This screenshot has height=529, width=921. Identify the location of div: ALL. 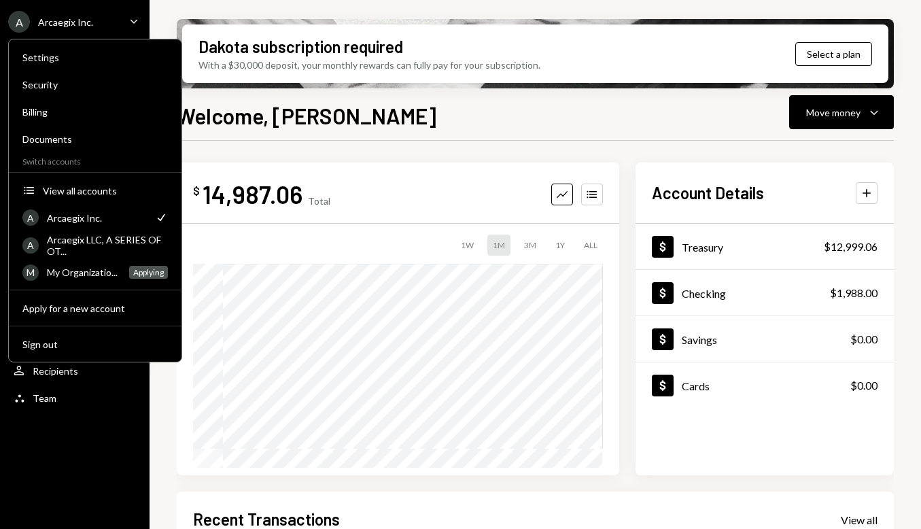
(591, 245).